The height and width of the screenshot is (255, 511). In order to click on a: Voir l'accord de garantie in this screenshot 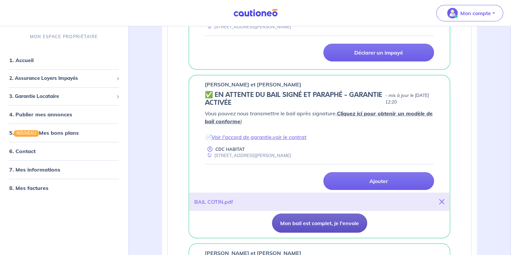, I will do `click(241, 137)`.